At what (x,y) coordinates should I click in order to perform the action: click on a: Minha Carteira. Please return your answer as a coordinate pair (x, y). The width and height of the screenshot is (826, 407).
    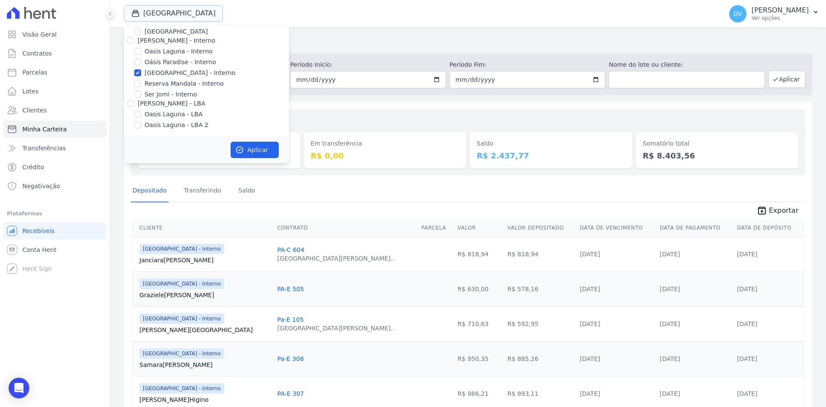
    Looking at the image, I should click on (55, 129).